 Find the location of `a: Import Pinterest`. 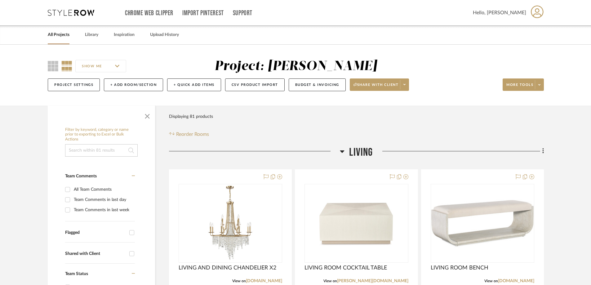

a: Import Pinterest is located at coordinates (203, 13).